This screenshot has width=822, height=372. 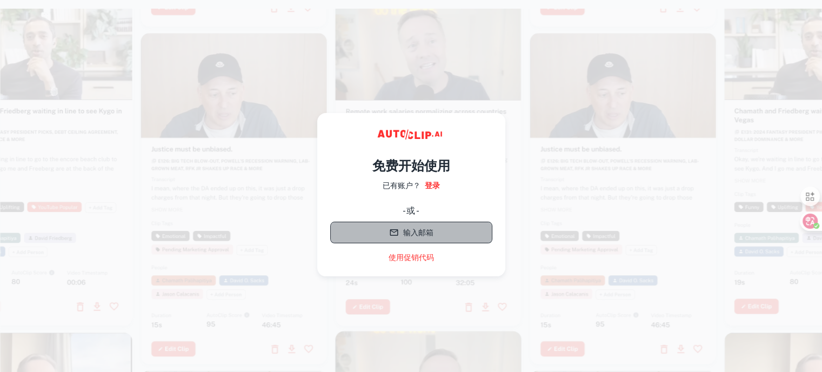 What do you see at coordinates (418, 232) in the screenshot?
I see `font: 输入邮箱` at bounding box center [418, 232].